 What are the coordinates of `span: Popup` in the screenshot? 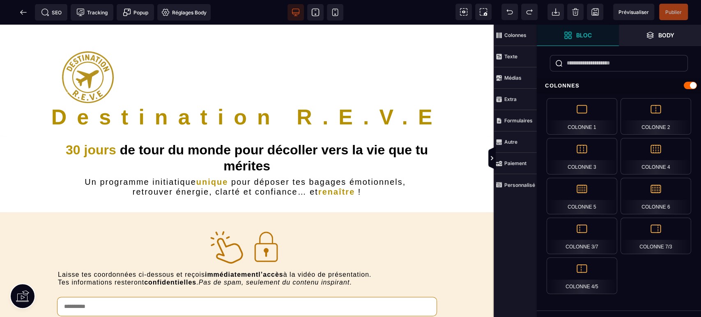 It's located at (135, 12).